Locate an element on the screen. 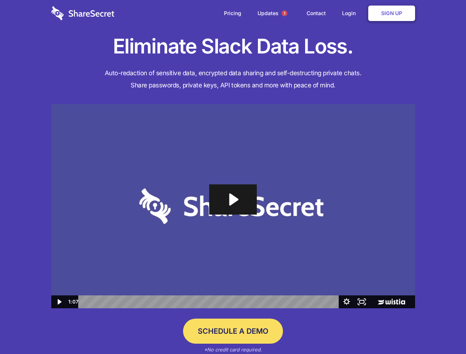  button: Play Video is located at coordinates (59, 302).